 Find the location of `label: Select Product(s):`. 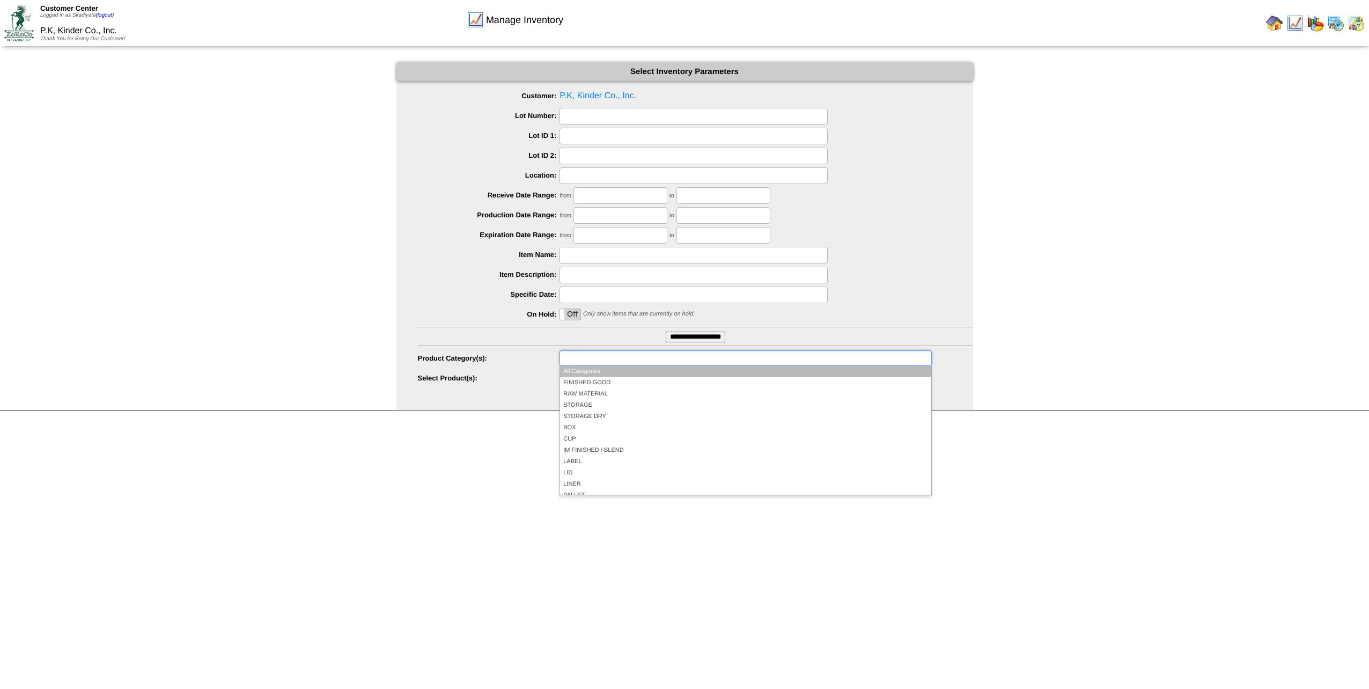

label: Select Product(s): is located at coordinates (489, 378).